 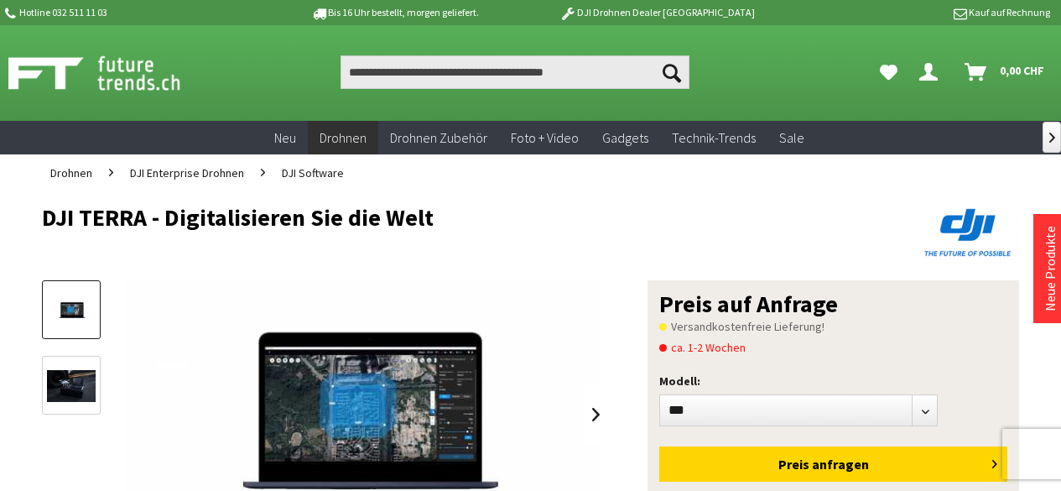 I want to click on img: Shop Futuretrends - zur Startseite wechseln, so click(x=112, y=73).